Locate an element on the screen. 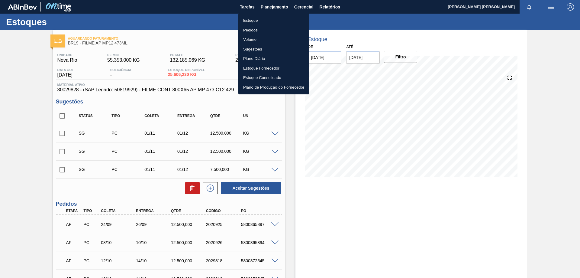 The height and width of the screenshot is (278, 580). li: Sugestões is located at coordinates (274, 49).